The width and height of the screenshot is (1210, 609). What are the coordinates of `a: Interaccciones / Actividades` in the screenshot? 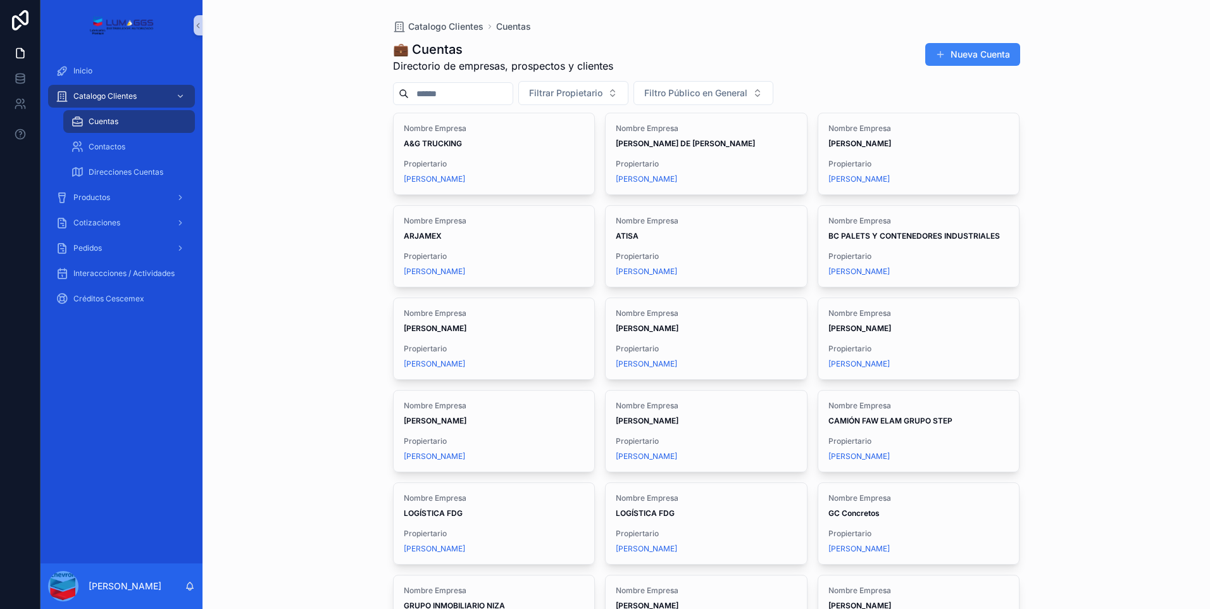 It's located at (122, 273).